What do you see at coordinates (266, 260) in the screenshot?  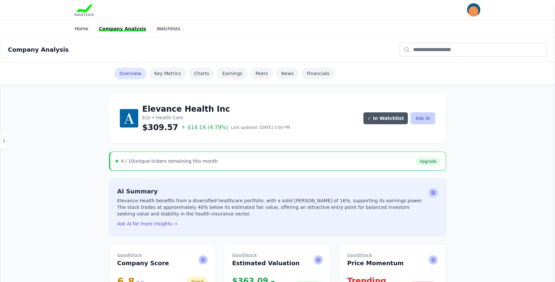 I see `h2: Estimated Valuation` at bounding box center [266, 260].